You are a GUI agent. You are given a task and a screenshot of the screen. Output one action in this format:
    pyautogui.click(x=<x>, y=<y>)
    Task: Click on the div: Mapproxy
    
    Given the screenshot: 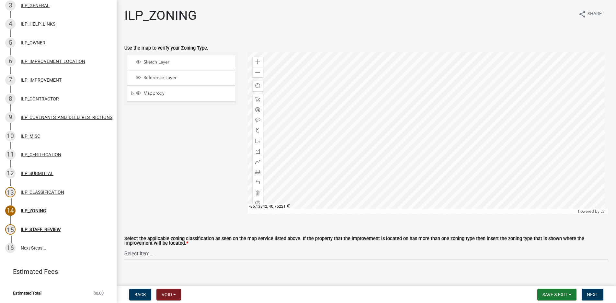 What is the action you would take?
    pyautogui.click(x=184, y=94)
    